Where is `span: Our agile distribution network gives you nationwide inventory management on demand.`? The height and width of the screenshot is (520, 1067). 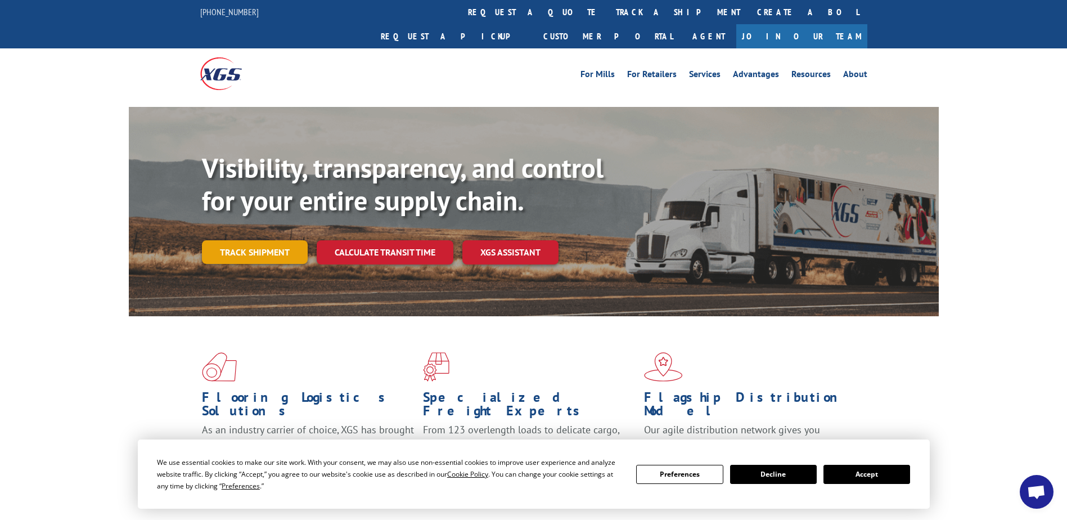
span: Our agile distribution network gives you nationwide inventory management on demand. is located at coordinates (748, 436).